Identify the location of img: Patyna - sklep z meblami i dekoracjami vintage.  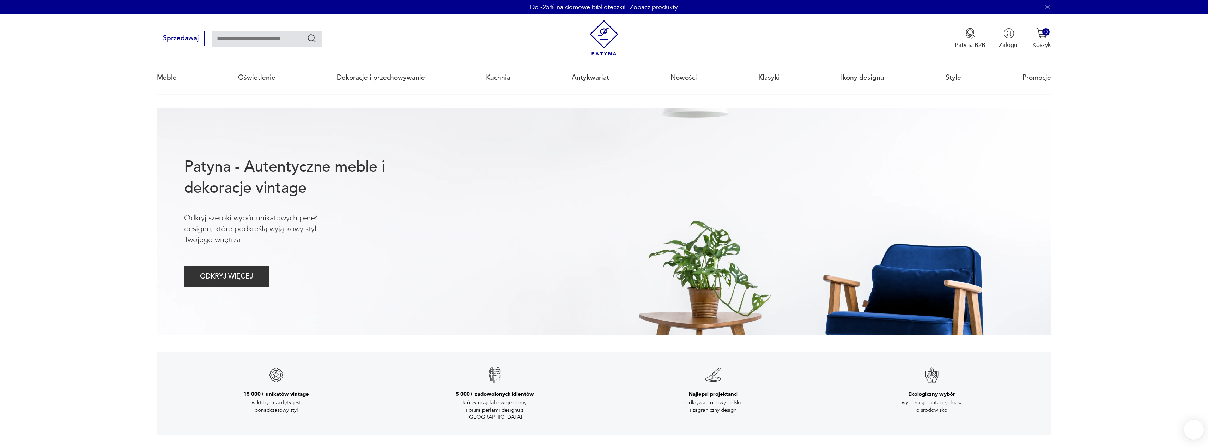
(604, 38).